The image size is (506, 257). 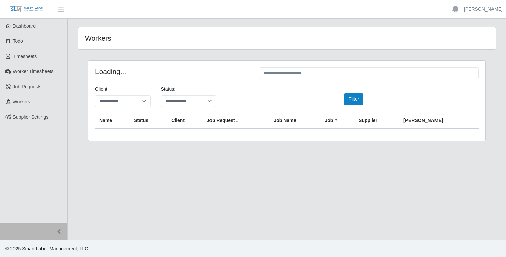 What do you see at coordinates (25, 56) in the screenshot?
I see `span: Timesheets` at bounding box center [25, 56].